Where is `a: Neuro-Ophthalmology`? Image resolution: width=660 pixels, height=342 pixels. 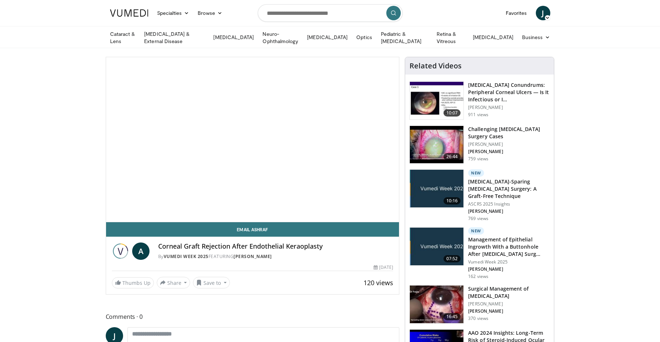 a: Neuro-Ophthalmology is located at coordinates (280, 38).